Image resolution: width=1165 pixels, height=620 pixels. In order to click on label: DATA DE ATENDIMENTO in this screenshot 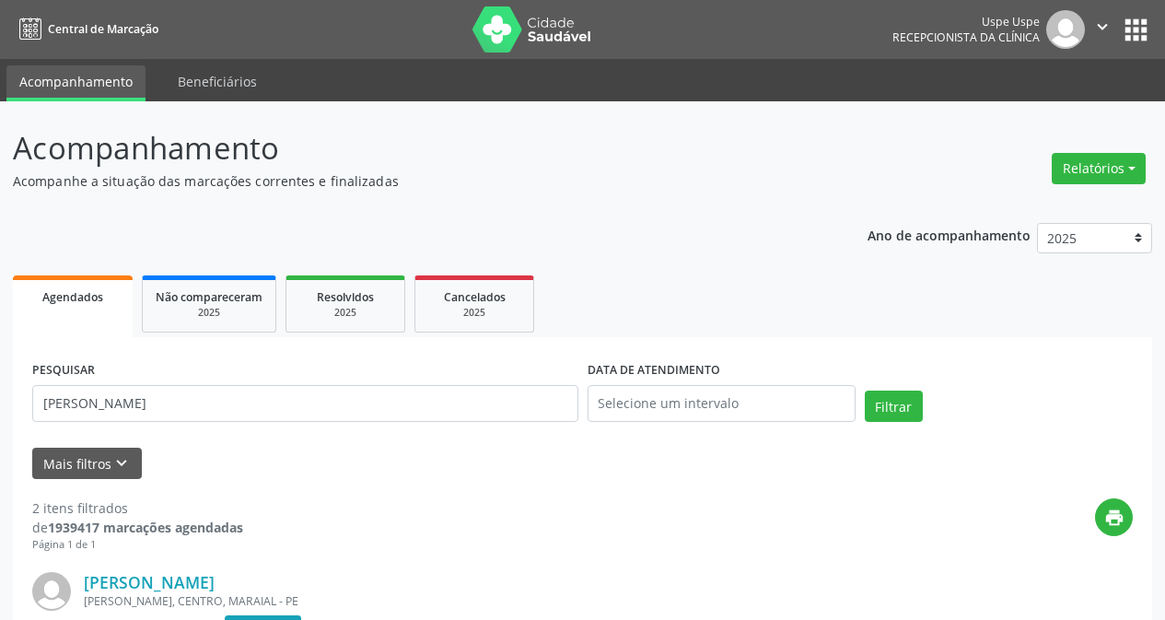, I will do `click(654, 370)`.